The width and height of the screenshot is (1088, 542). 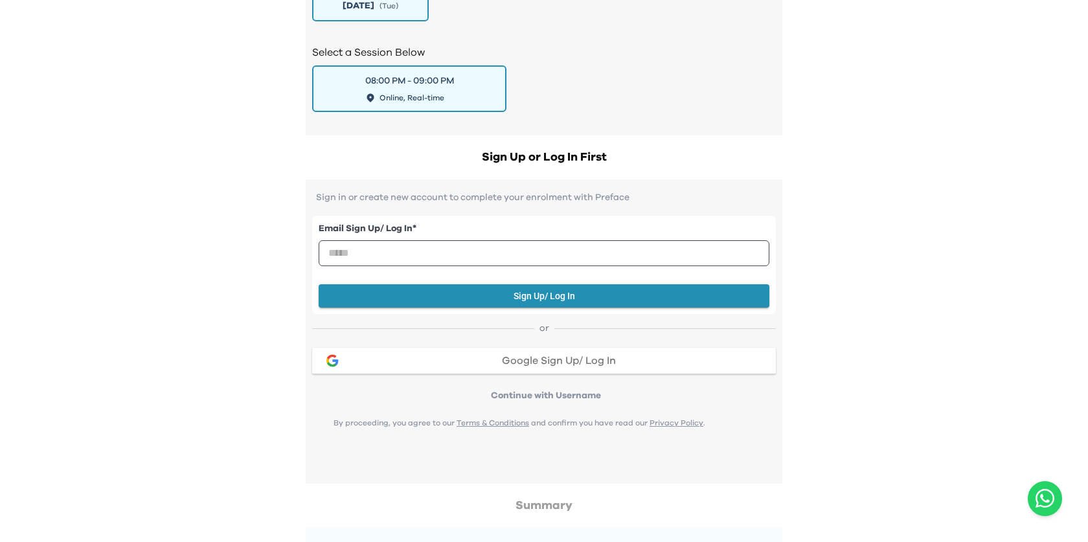 I want to click on a: Terms & Conditions, so click(x=493, y=423).